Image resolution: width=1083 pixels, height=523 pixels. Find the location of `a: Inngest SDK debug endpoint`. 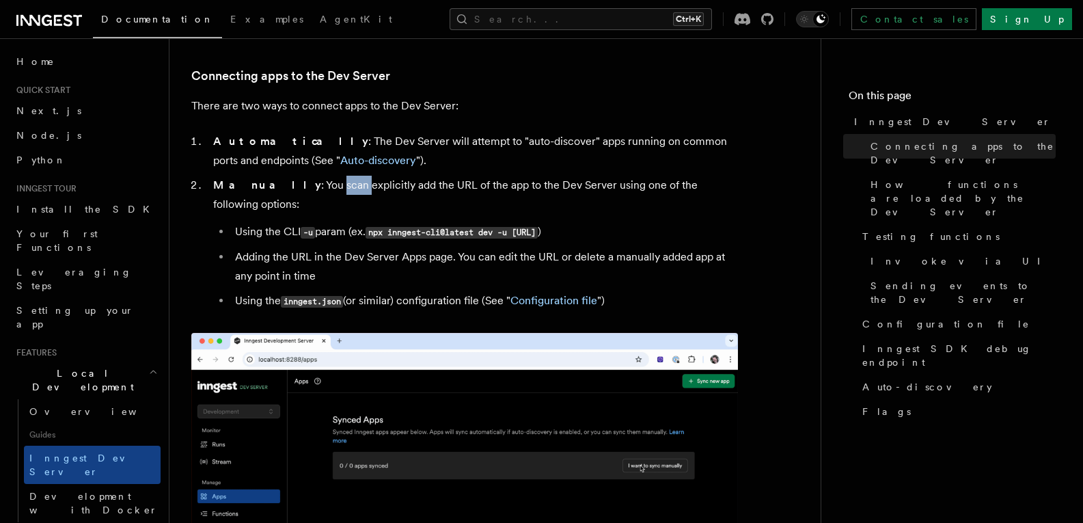

a: Inngest SDK debug endpoint is located at coordinates (956, 355).